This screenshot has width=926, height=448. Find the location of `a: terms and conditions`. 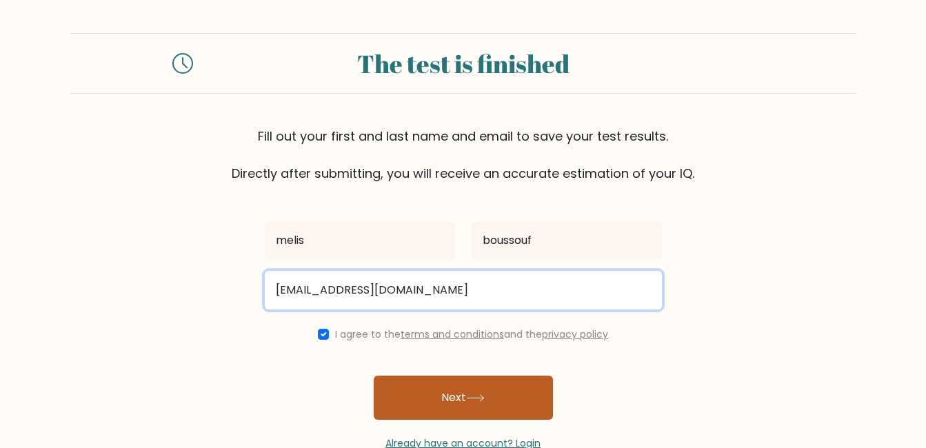

a: terms and conditions is located at coordinates (452, 334).